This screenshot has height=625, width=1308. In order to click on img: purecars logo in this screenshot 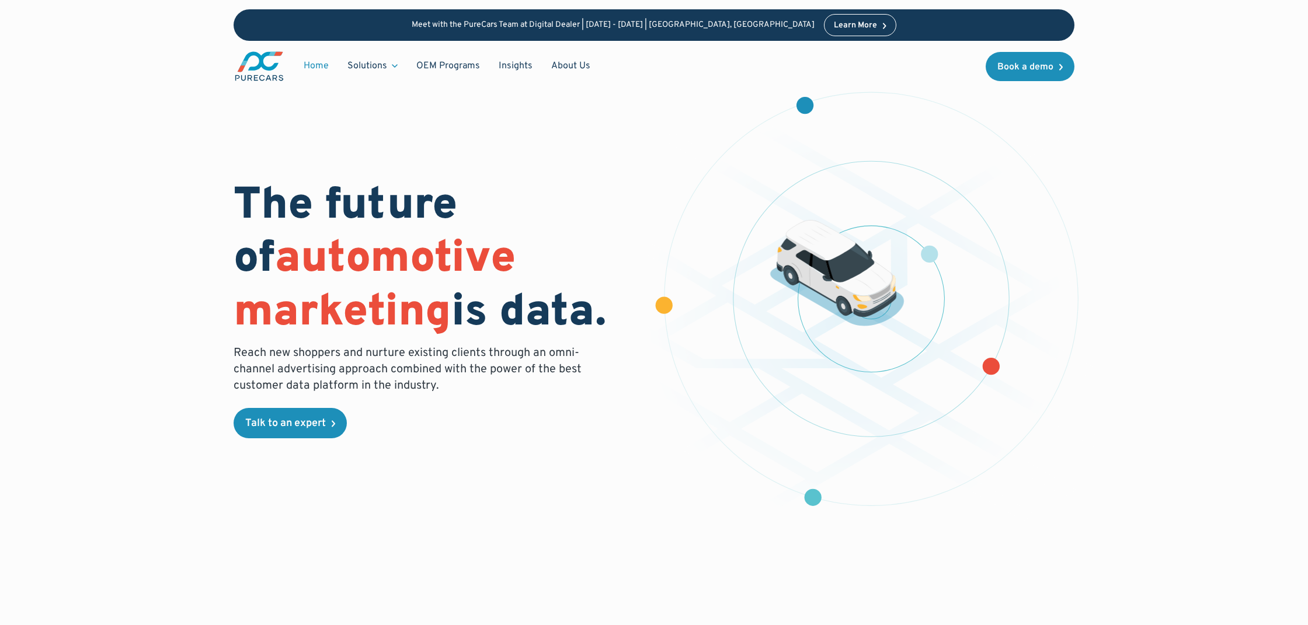, I will do `click(259, 66)`.